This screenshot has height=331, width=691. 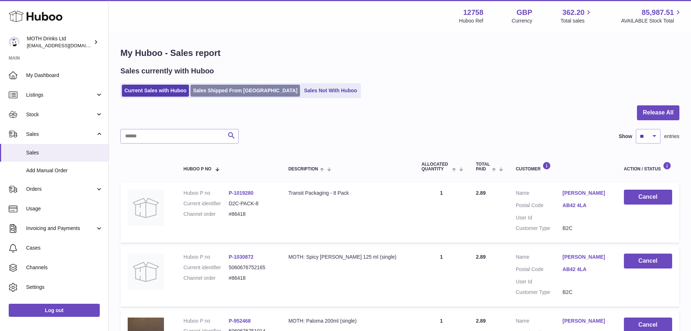 What do you see at coordinates (626, 136) in the screenshot?
I see `label: Show` at bounding box center [626, 136].